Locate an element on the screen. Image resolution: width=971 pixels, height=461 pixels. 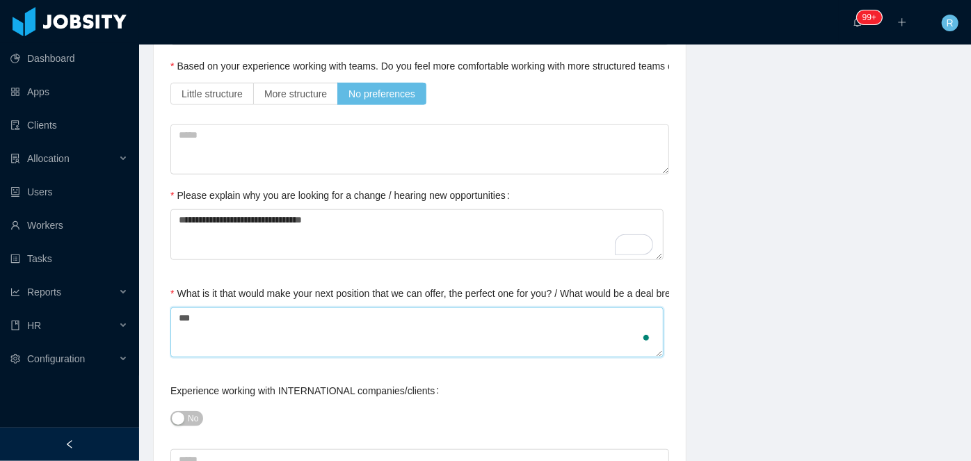
i: icon: solution is located at coordinates (15, 159).